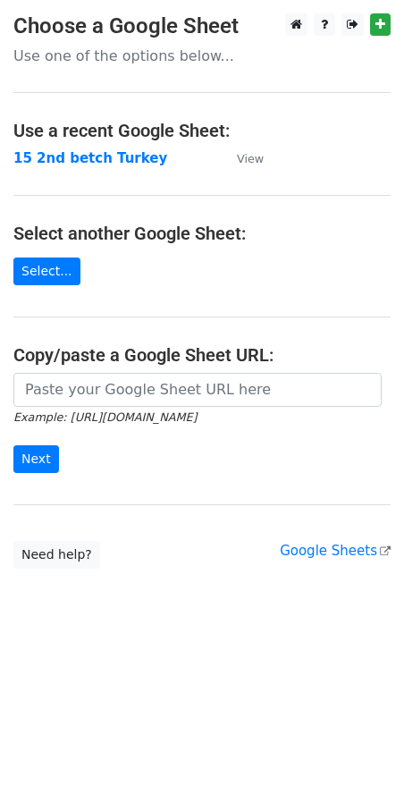 This screenshot has height=794, width=404. I want to click on strong: 15 2nd betch Turkey, so click(90, 158).